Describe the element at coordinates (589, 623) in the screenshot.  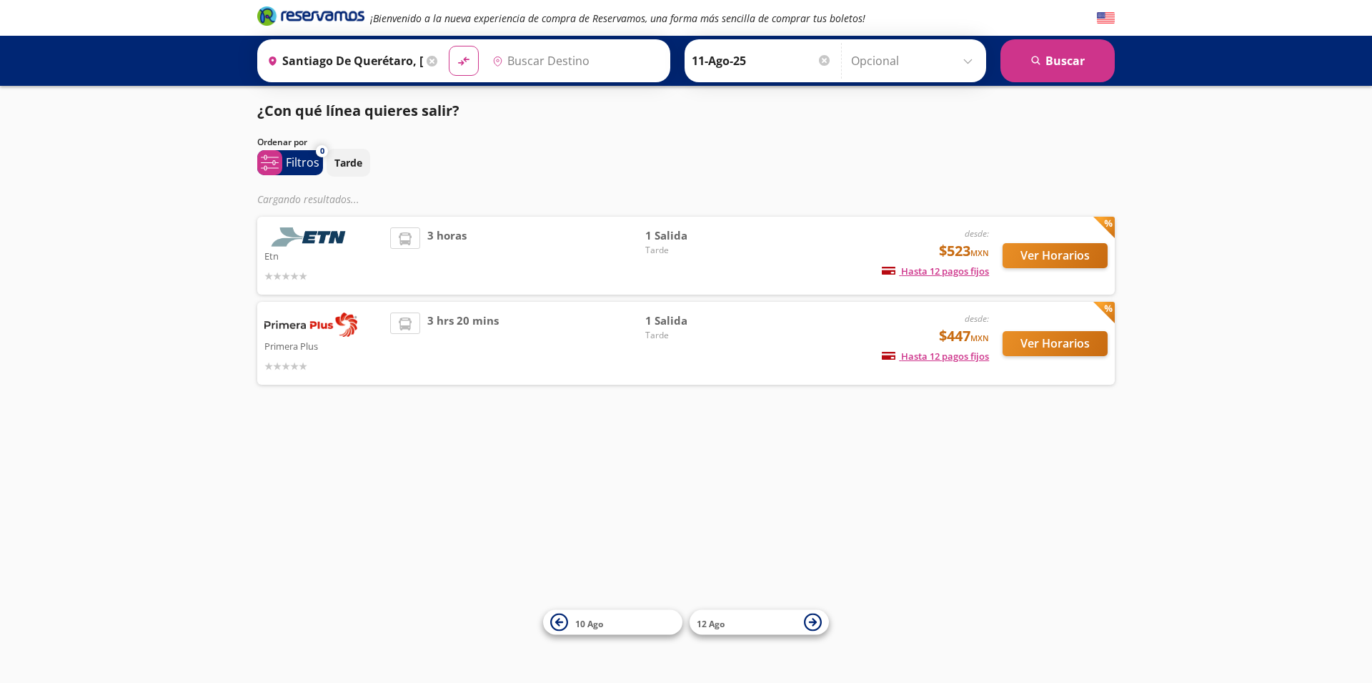
I see `span: 10 Ago` at that location.